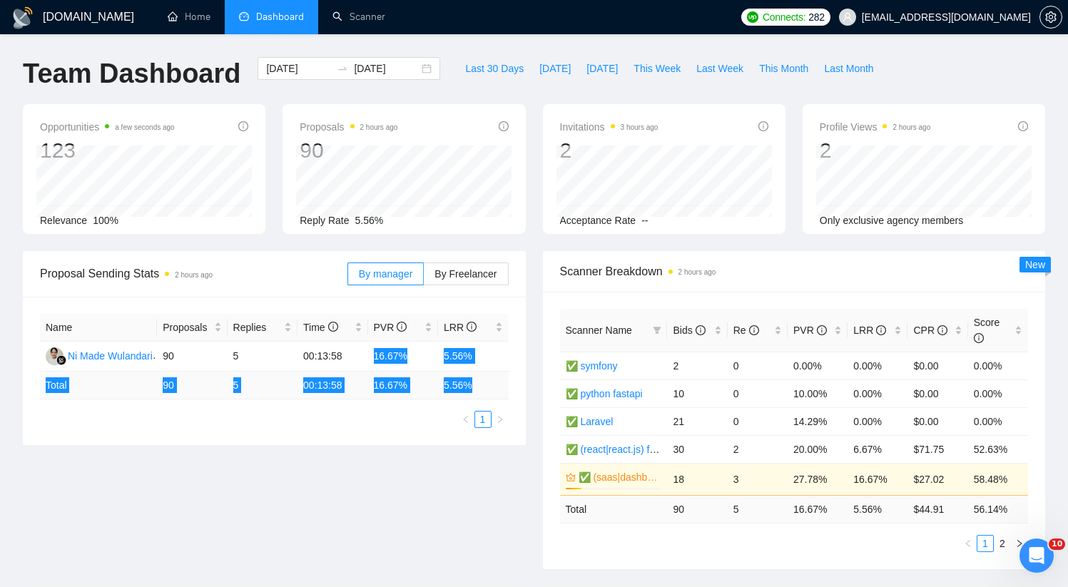 This screenshot has width=1068, height=587. I want to click on td: $27.02, so click(938, 479).